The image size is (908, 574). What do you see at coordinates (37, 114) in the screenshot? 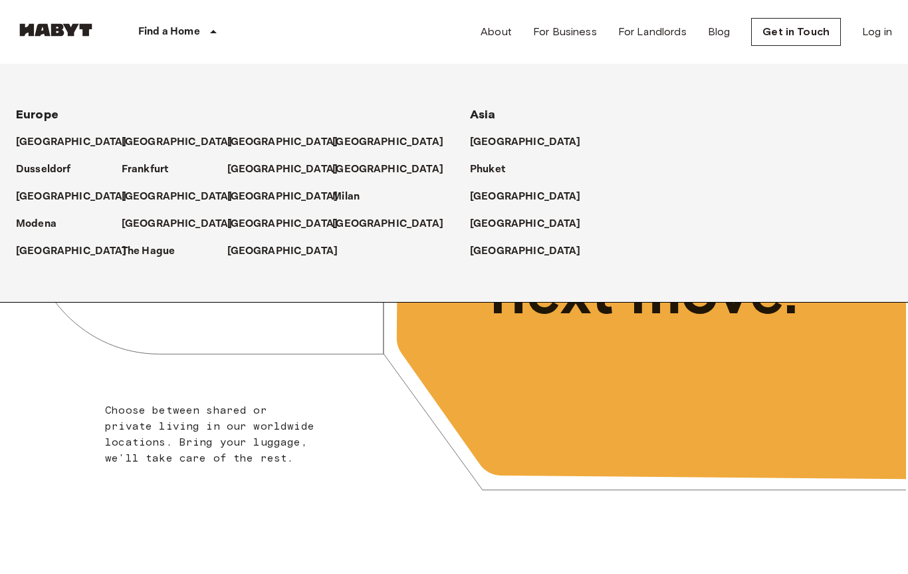
I see `span: Europe` at bounding box center [37, 114].